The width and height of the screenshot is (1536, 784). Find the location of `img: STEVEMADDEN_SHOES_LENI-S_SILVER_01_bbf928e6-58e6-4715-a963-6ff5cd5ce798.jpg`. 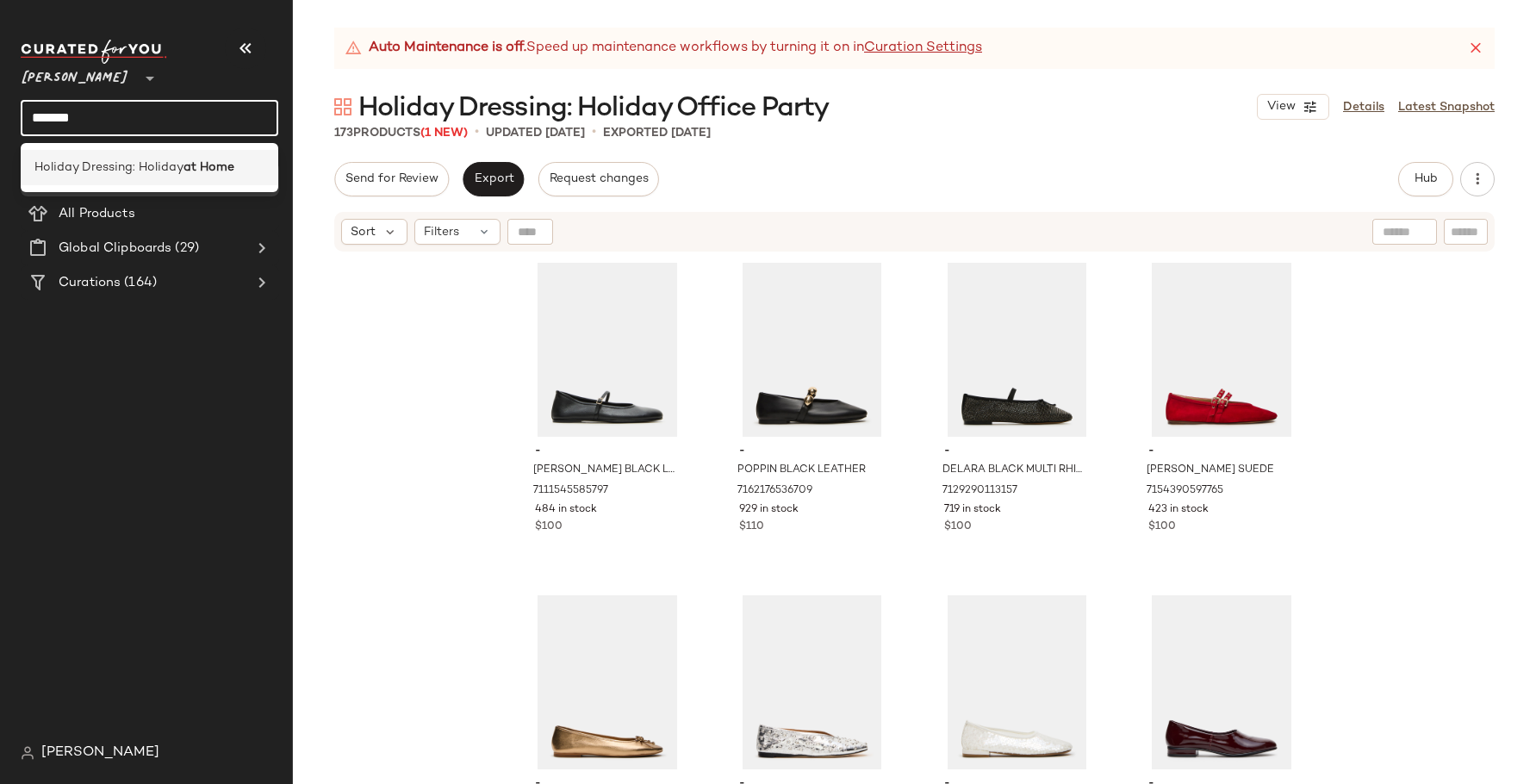

img: STEVEMADDEN_SHOES_LENI-S_SILVER_01_bbf928e6-58e6-4715-a963-6ff5cd5ce798.jpg is located at coordinates (812, 682).